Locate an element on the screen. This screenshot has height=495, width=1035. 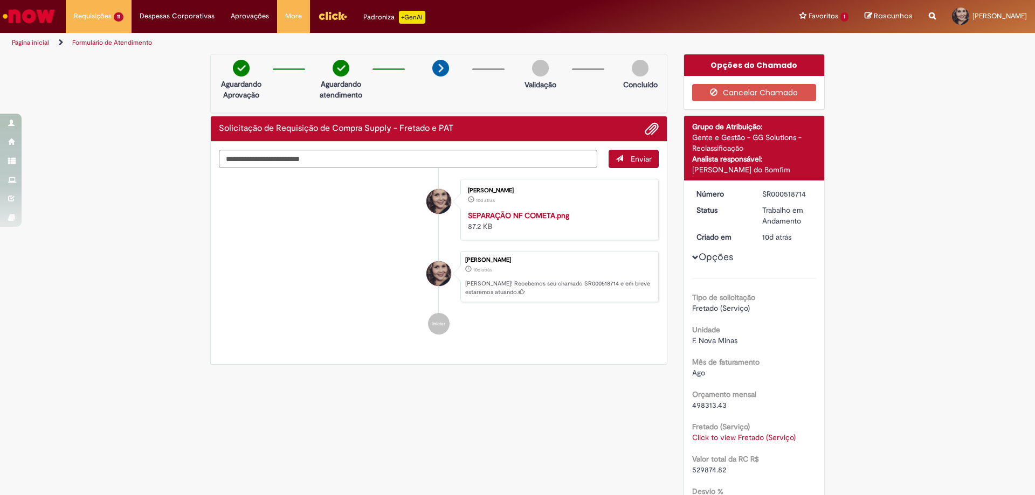
span: 1 is located at coordinates (844, 17).